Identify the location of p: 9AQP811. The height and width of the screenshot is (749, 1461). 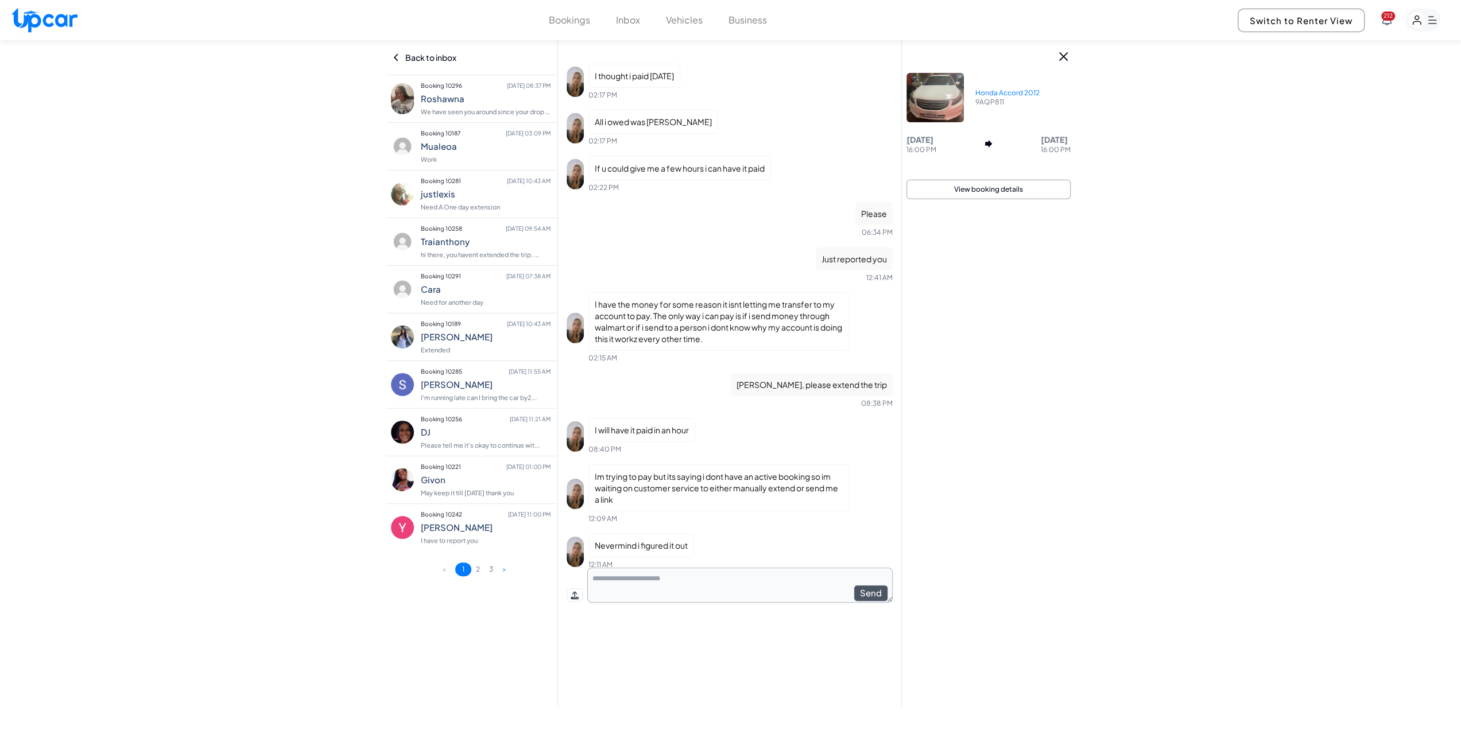
(1007, 102).